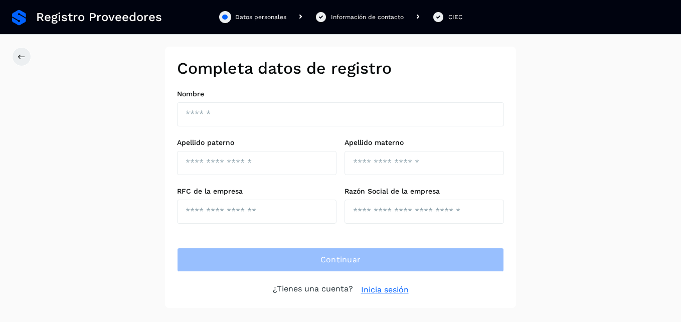 The height and width of the screenshot is (322, 681). Describe the element at coordinates (455, 17) in the screenshot. I see `div: CIEC` at that location.